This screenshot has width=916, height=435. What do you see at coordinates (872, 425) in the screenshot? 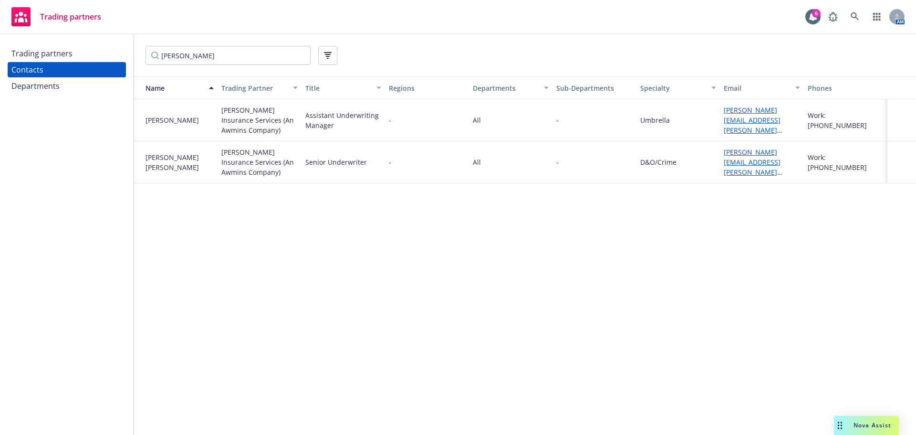
I see `span: Nova Assist` at bounding box center [872, 425].